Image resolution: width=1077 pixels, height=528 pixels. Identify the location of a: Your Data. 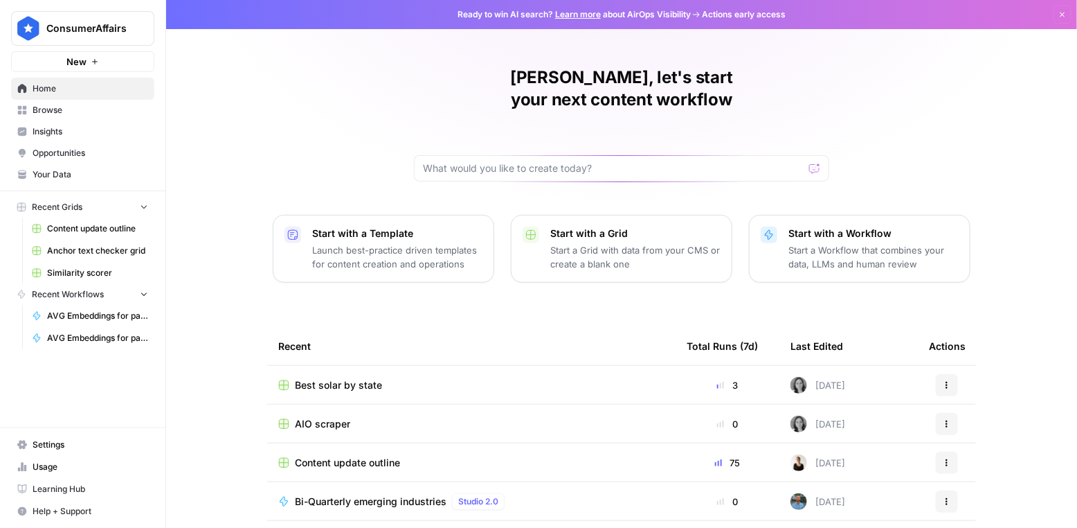
(82, 174).